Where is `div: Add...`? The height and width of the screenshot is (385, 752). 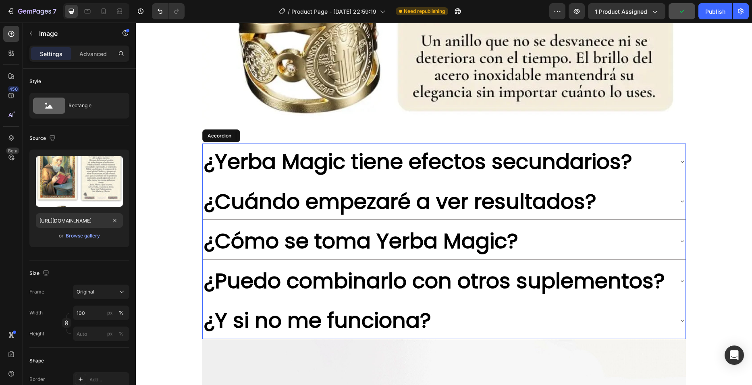 div: Add... is located at coordinates (108, 380).